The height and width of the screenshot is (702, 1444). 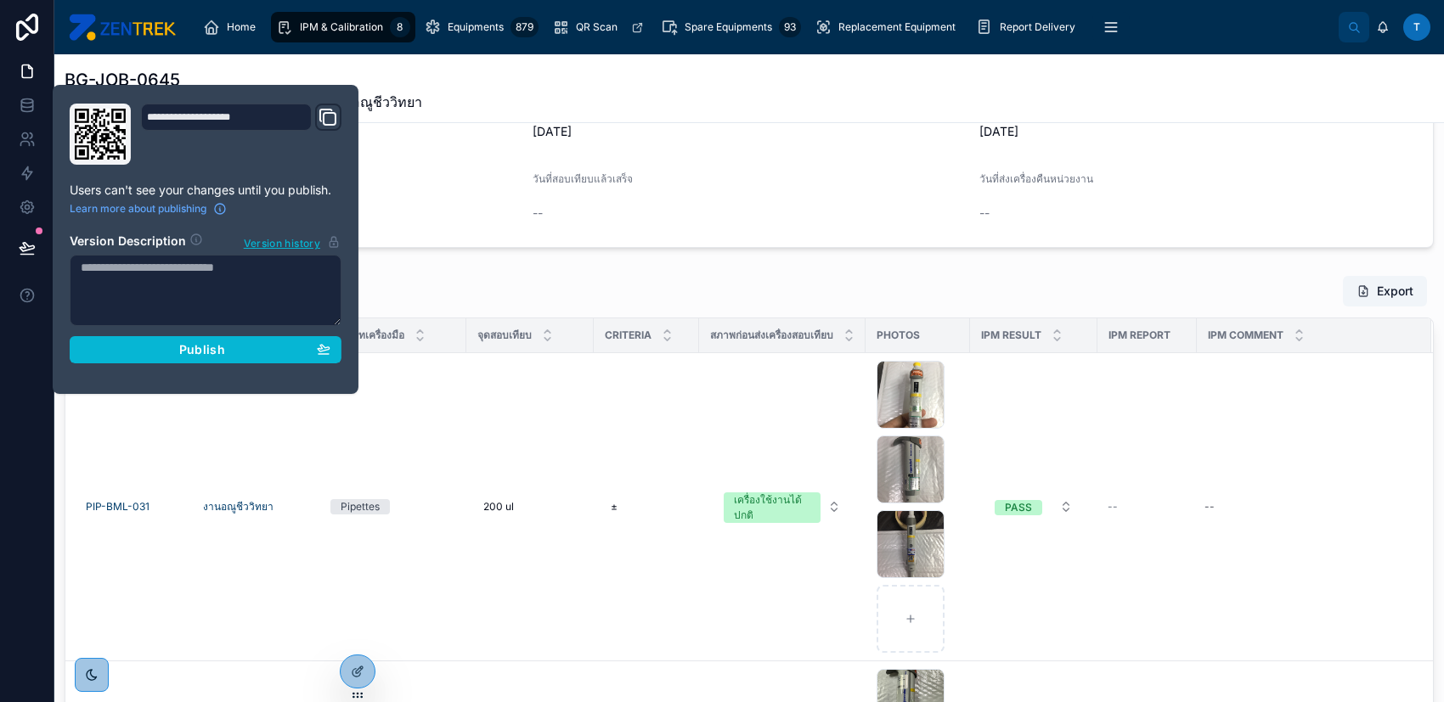 What do you see at coordinates (628, 336) in the screenshot?
I see `span: Criteria` at bounding box center [628, 336].